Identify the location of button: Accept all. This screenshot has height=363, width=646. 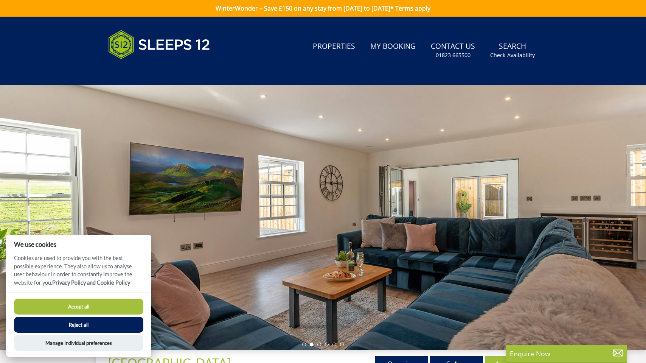
(79, 307).